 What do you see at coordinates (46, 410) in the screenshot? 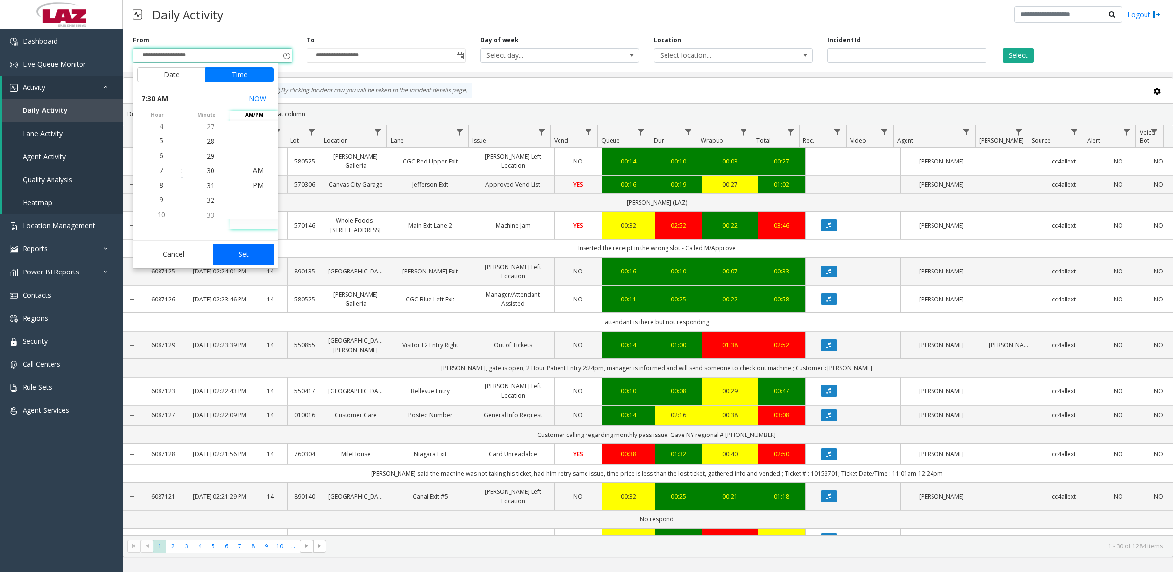
I see `span: Agent Services` at bounding box center [46, 410].